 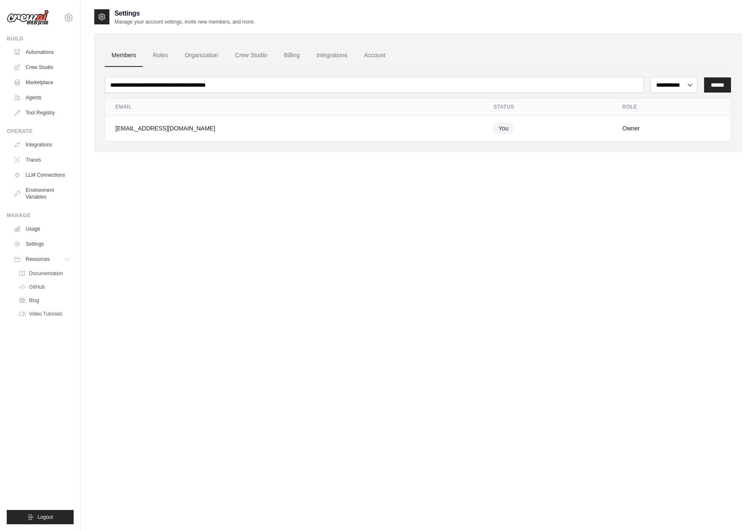 What do you see at coordinates (292, 56) in the screenshot?
I see `a: Billing` at bounding box center [292, 56].